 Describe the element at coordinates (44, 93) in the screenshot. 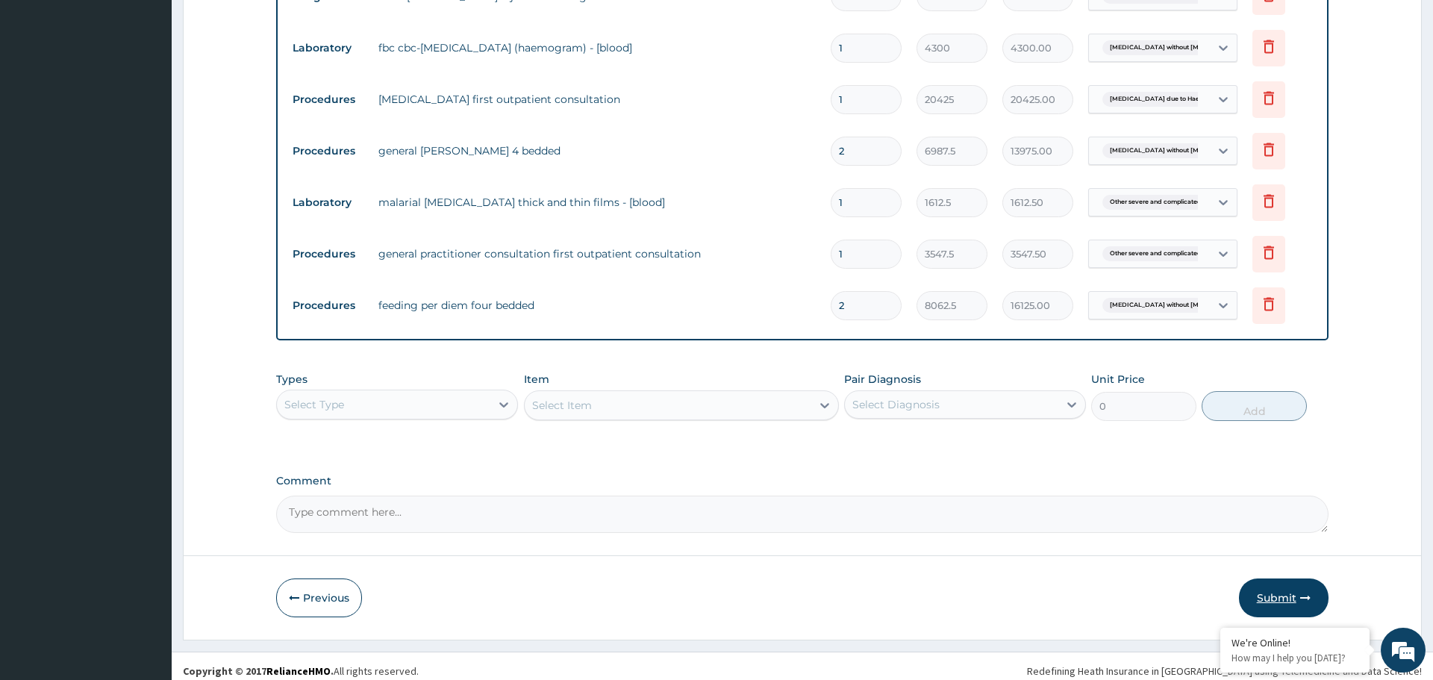

I see `img: d_794563401_company_1708531726252_794563401` at that location.